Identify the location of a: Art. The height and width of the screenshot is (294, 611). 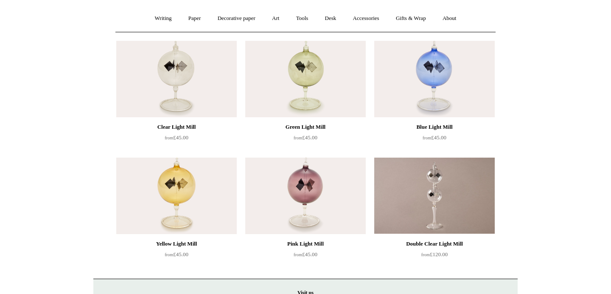
(275, 18).